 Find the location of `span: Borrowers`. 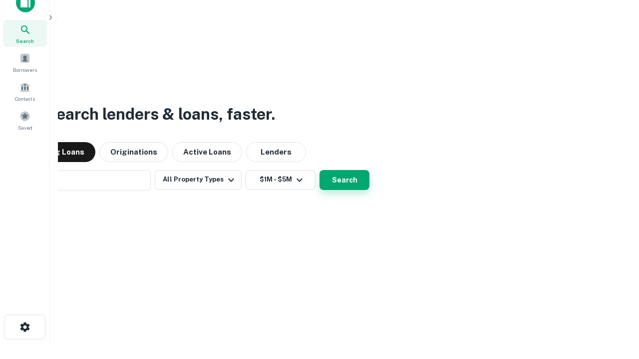

span: Borrowers is located at coordinates (25, 70).